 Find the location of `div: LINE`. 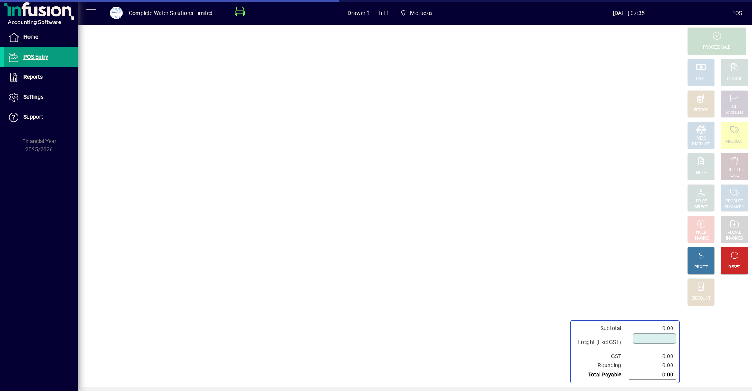

div: LINE is located at coordinates (734, 175).